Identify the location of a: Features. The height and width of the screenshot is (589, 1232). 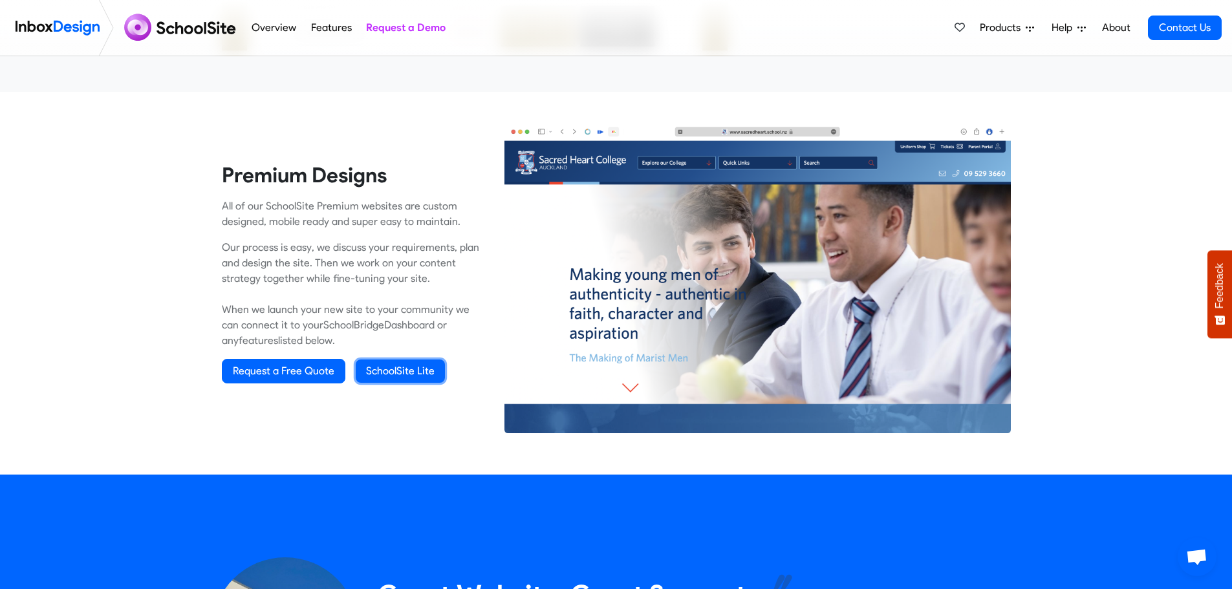
(331, 28).